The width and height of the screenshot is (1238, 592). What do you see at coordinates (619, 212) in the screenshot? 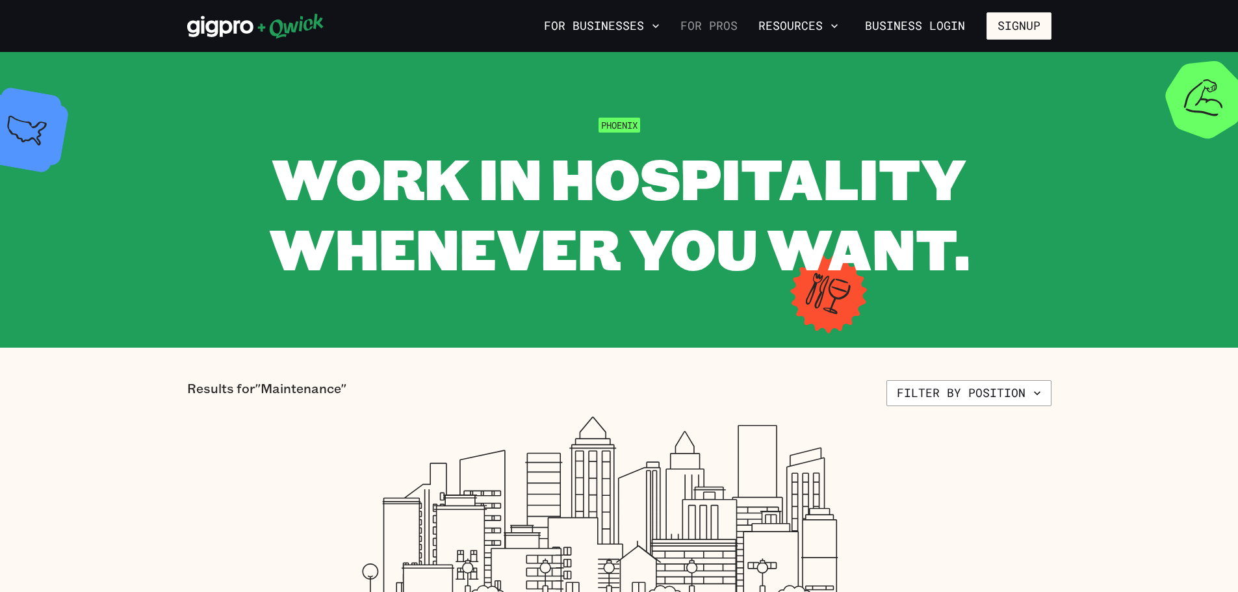
I see `span: WORK IN HOSPITALITY WHENEVER YOU WANT.` at bounding box center [619, 212].